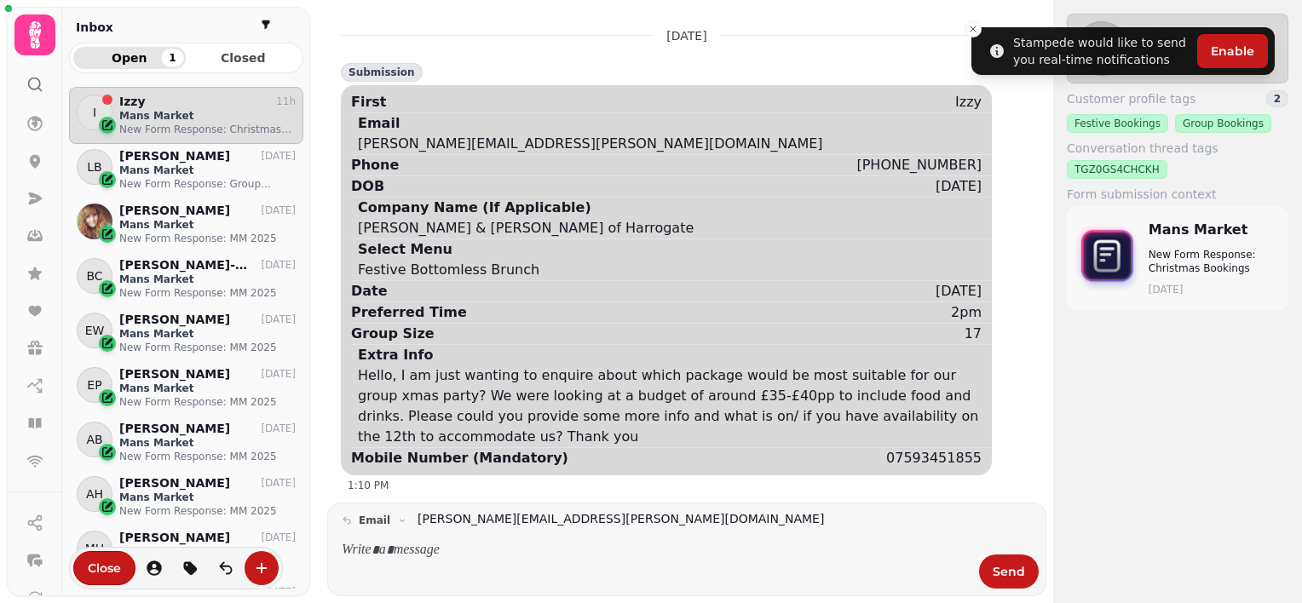 The height and width of the screenshot is (603, 1302). What do you see at coordinates (448, 270) in the screenshot?
I see `div: Festive Bottomless Brunch` at bounding box center [448, 270].